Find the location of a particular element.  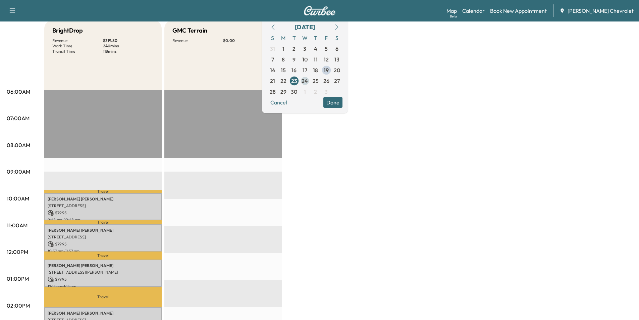

span: 26 is located at coordinates (326, 81).